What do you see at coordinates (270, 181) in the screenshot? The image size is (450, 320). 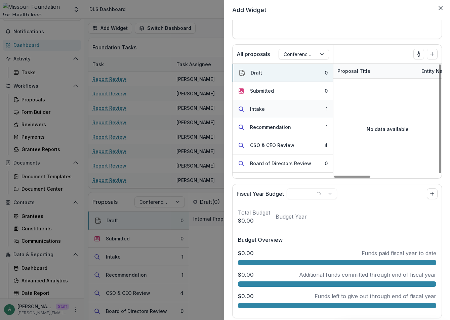 I see `div: Approval Process` at bounding box center [270, 181].